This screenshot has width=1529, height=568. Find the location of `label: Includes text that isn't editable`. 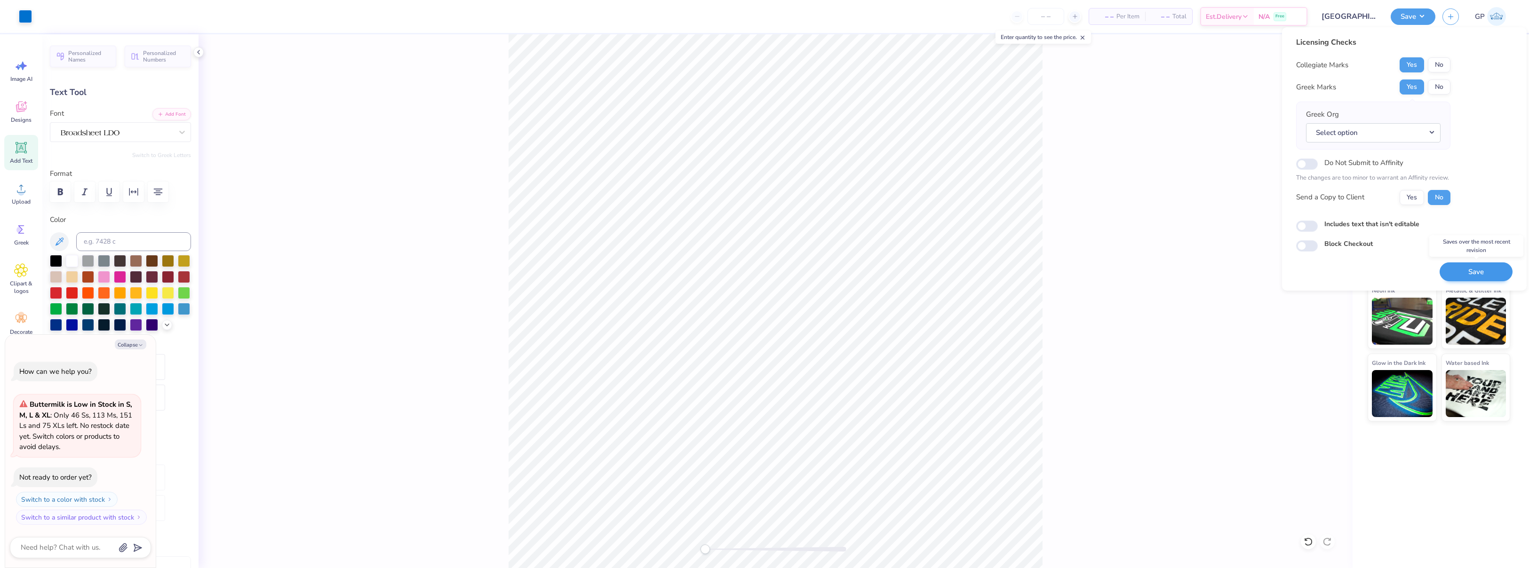

label: Includes text that isn't editable is located at coordinates (1372, 224).